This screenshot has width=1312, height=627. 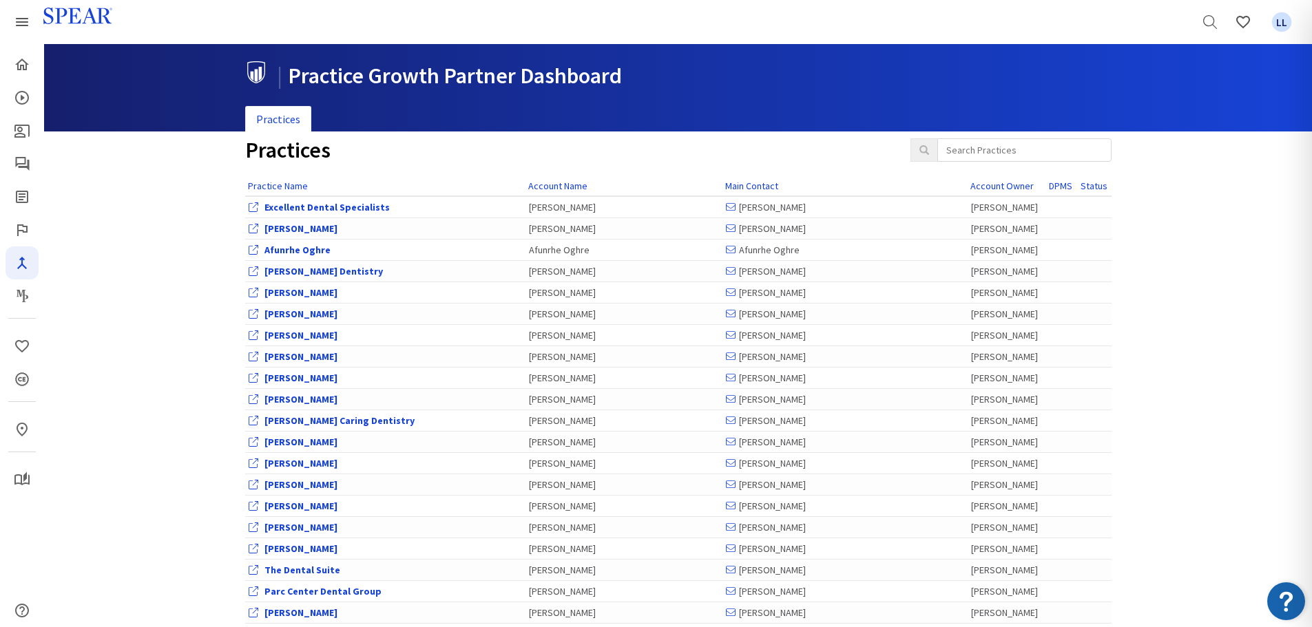 I want to click on a: Courses, so click(x=22, y=98).